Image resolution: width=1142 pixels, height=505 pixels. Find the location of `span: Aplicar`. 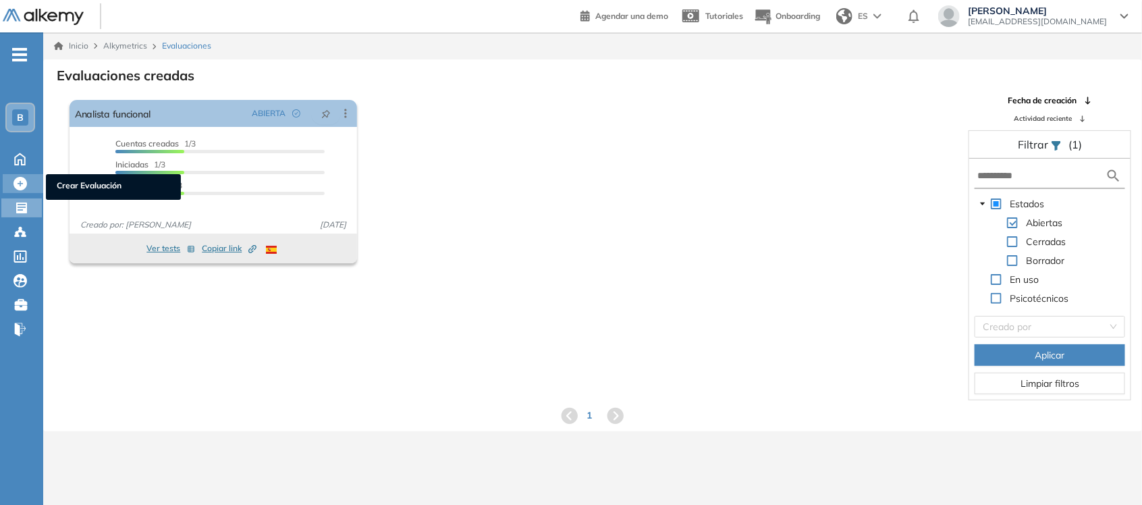

span: Aplicar is located at coordinates (1051, 355).